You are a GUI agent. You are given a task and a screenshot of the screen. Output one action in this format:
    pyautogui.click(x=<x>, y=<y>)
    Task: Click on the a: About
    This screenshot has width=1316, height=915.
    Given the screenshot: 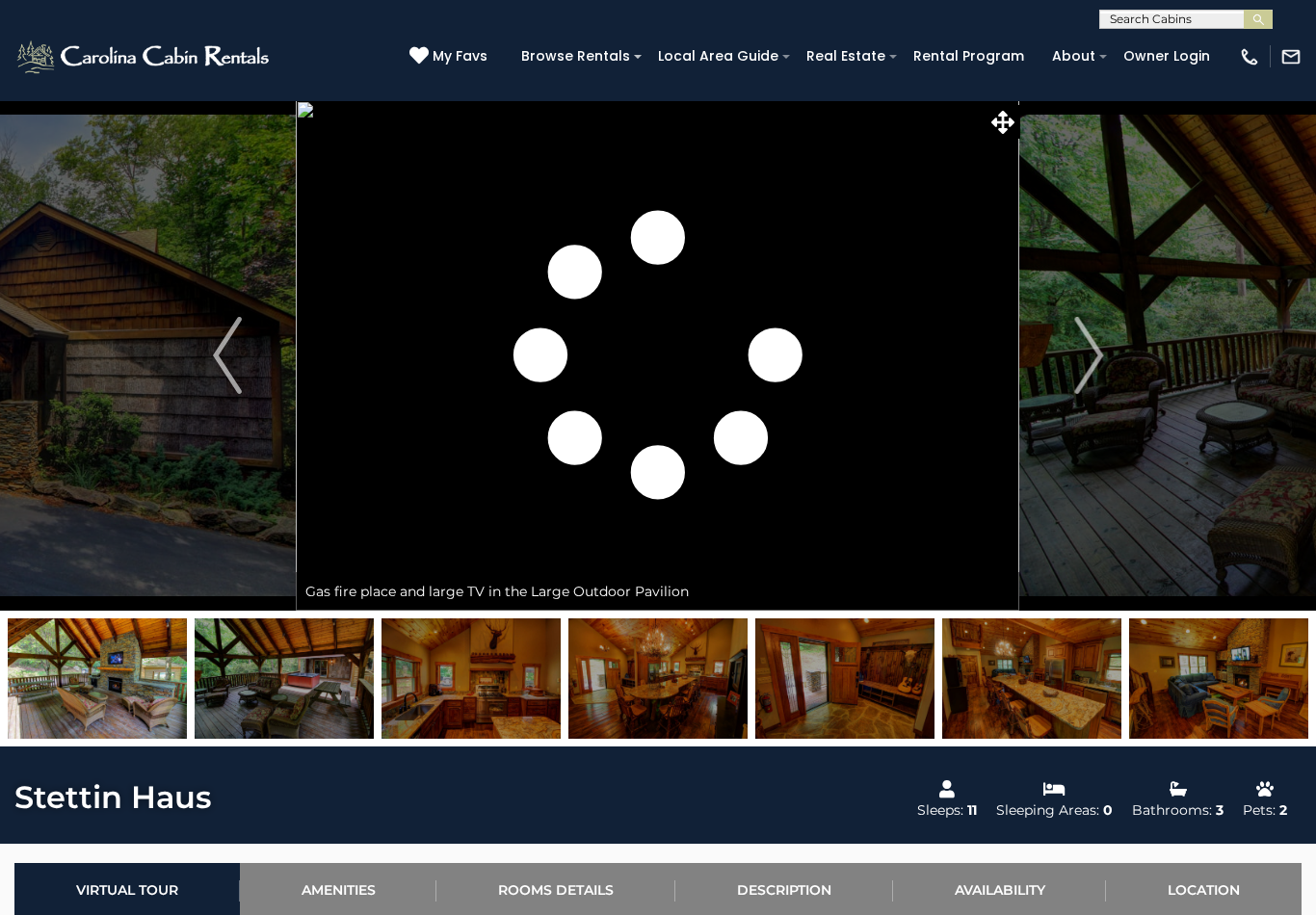 What is the action you would take?
    pyautogui.click(x=1073, y=56)
    